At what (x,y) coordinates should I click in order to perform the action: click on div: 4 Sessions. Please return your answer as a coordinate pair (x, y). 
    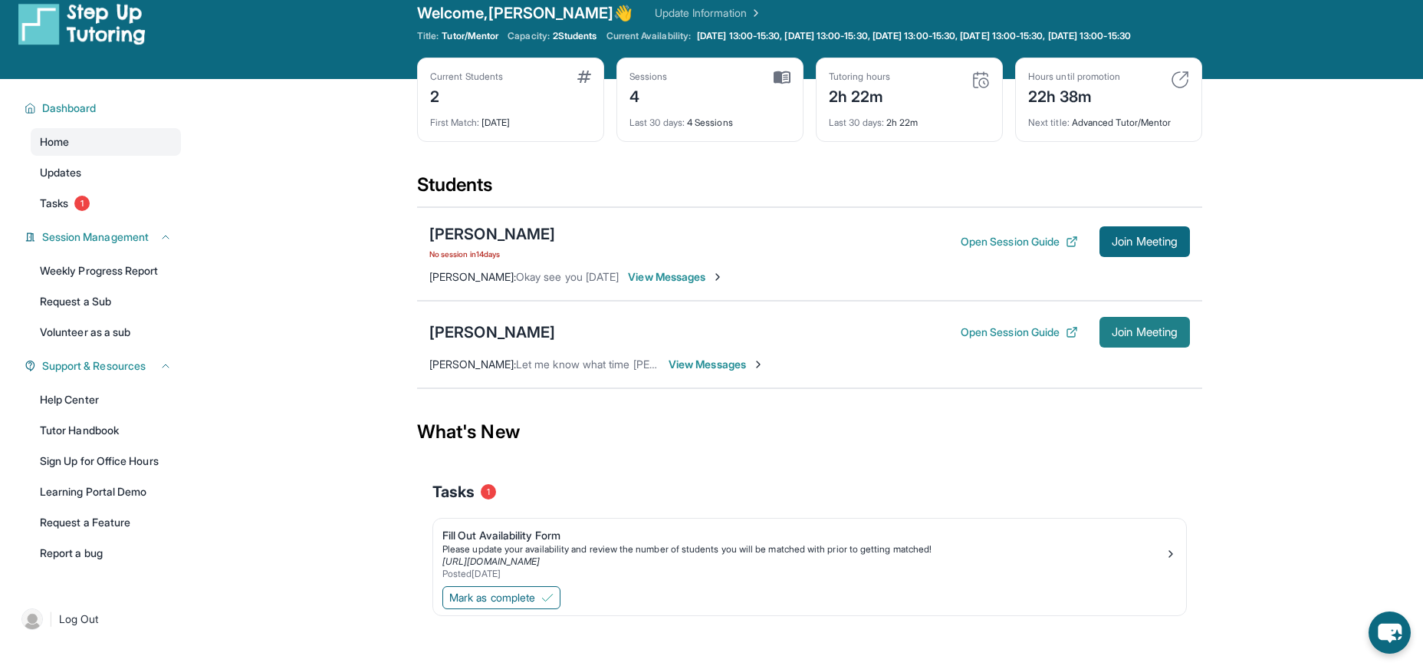
    Looking at the image, I should click on (710, 118).